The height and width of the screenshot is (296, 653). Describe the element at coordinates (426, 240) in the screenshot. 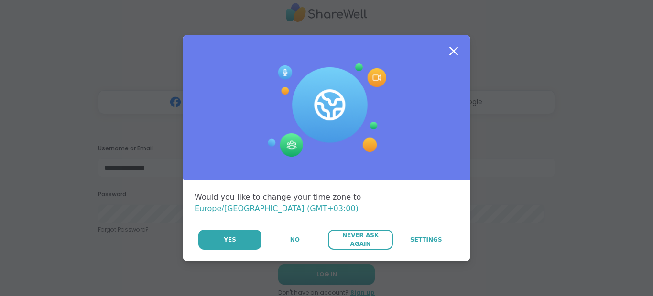

I see `a: Settings` at that location.